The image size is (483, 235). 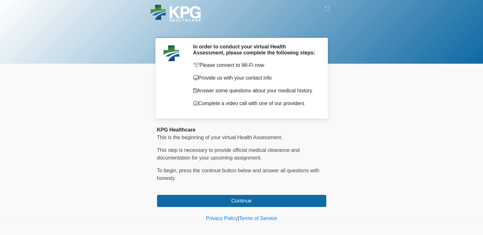 What do you see at coordinates (255, 78) in the screenshot?
I see `p: Provide us with your contact info` at bounding box center [255, 78].